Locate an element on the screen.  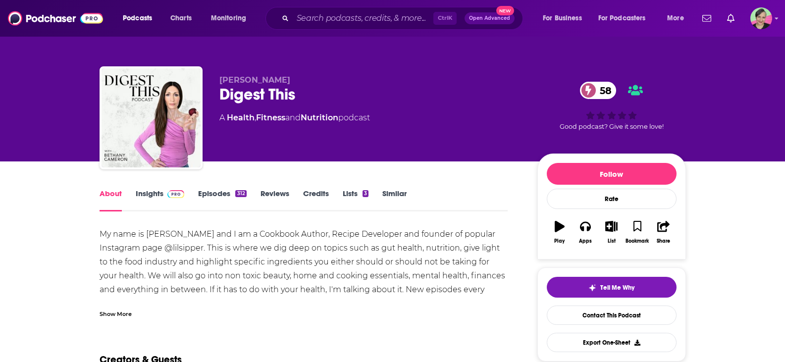
span: Podcasts is located at coordinates (137, 18).